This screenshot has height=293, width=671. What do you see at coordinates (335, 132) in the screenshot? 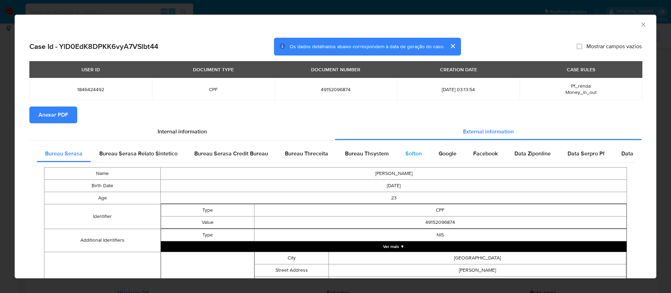
I see `div: Detailed info` at bounding box center [335, 132].